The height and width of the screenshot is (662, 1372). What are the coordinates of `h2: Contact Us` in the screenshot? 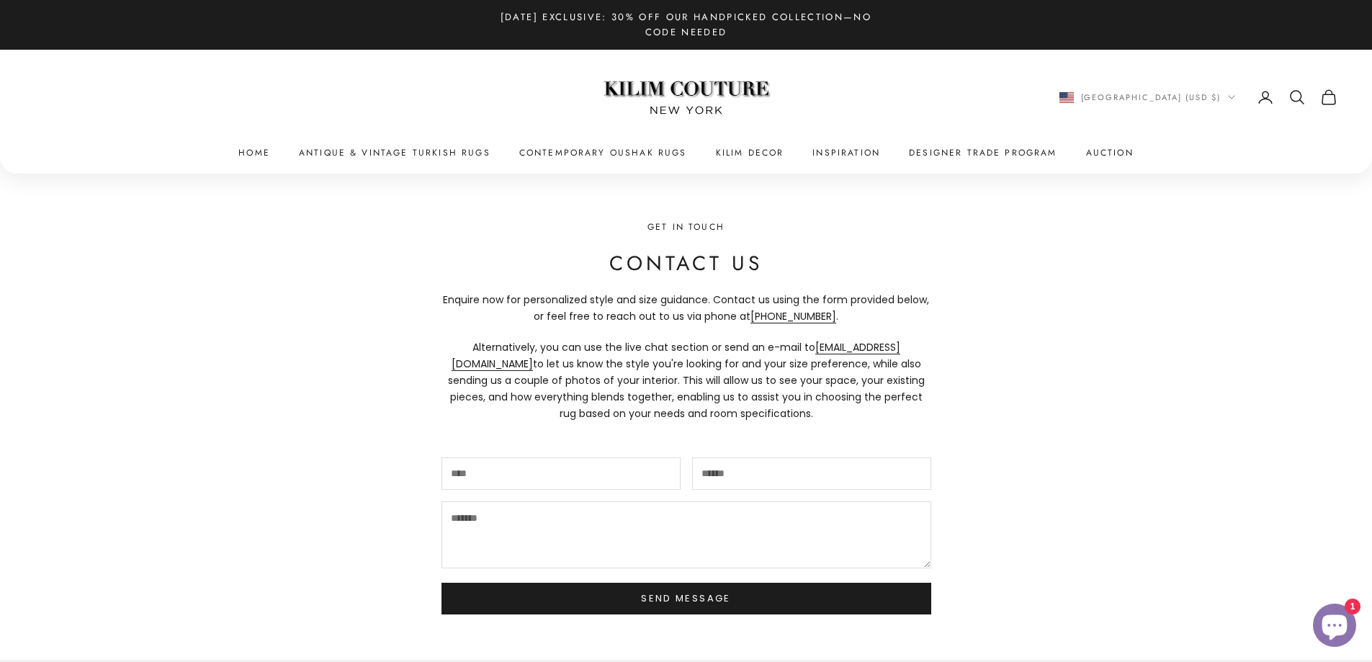 It's located at (686, 263).